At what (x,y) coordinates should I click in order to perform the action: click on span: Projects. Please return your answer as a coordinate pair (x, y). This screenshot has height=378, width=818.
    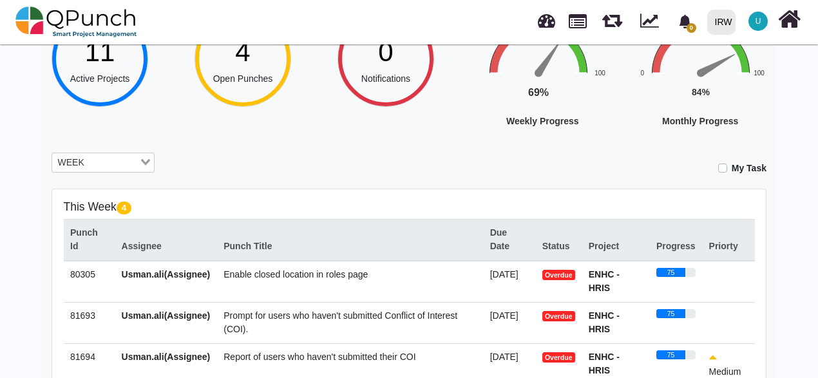
    Looking at the image, I should click on (578, 18).